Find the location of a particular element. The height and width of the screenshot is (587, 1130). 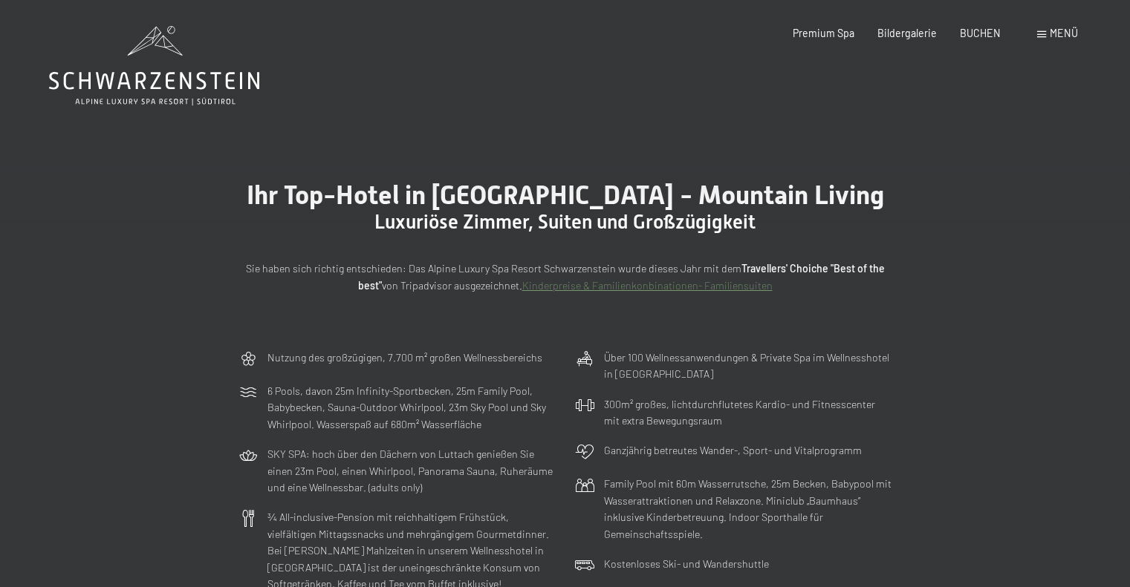

p: Nutzung des großzügigen, 7.700 m² großen Wellnessbereichs is located at coordinates (405, 358).